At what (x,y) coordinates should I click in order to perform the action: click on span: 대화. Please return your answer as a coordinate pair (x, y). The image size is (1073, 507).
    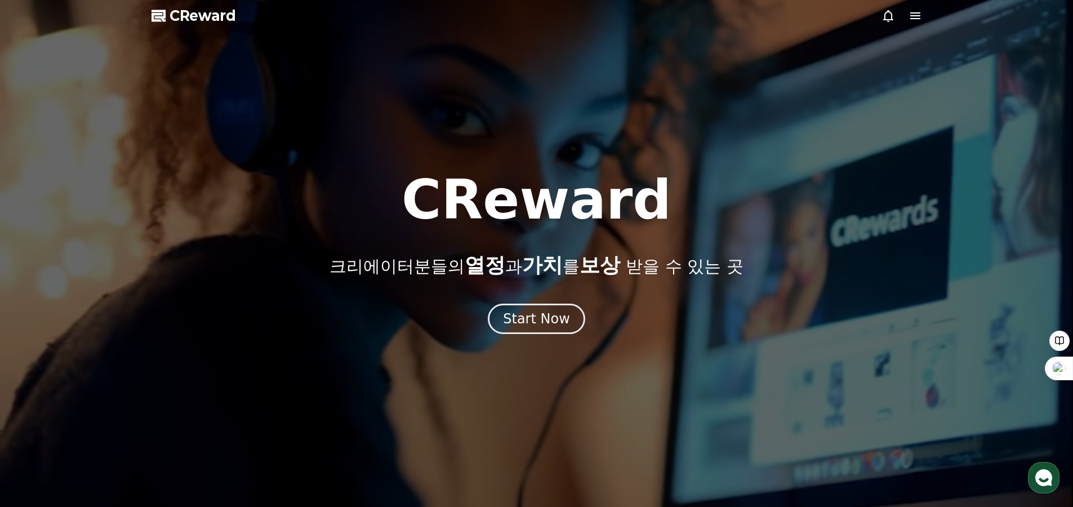
    Looking at the image, I should click on (110, 379).